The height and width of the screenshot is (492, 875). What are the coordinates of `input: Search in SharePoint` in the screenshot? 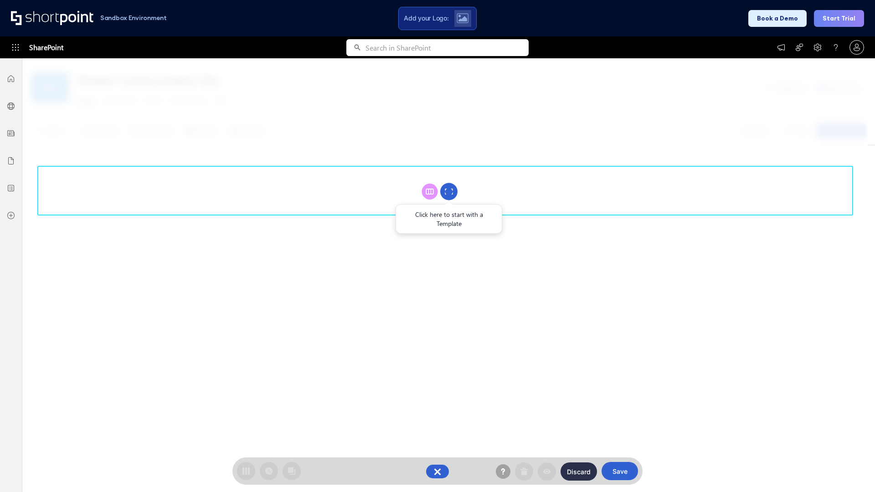 It's located at (447, 47).